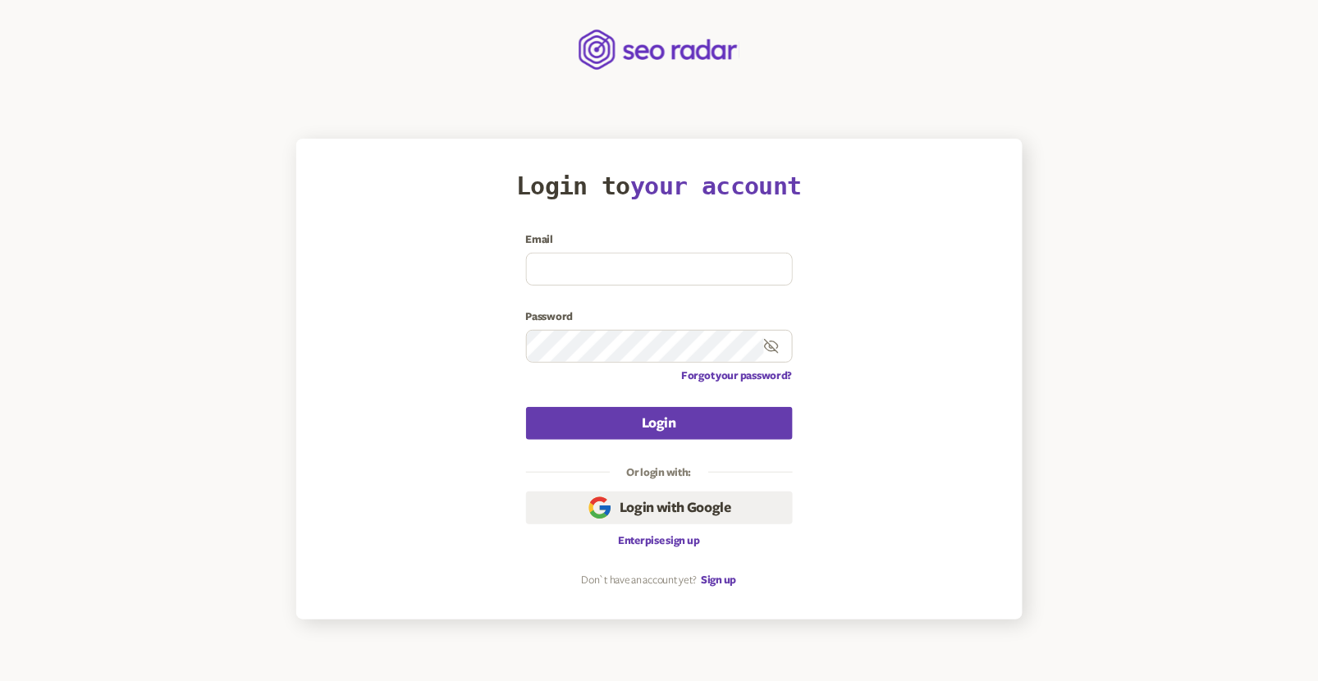  Describe the element at coordinates (659, 423) in the screenshot. I see `button: Login` at that location.